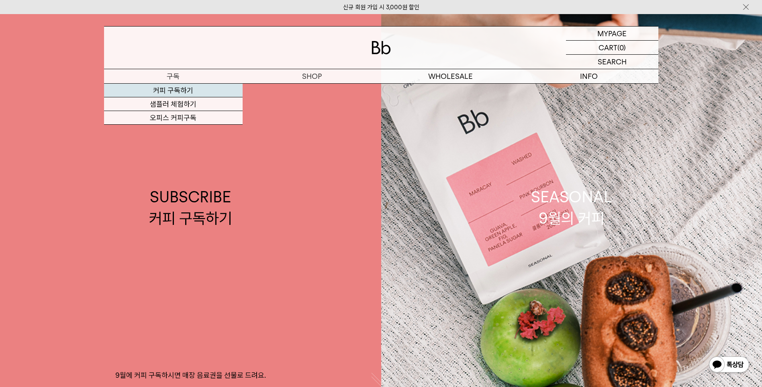  Describe the element at coordinates (381, 7) in the screenshot. I see `a: 신규 회원 가입 시 3,000원 할인` at that location.